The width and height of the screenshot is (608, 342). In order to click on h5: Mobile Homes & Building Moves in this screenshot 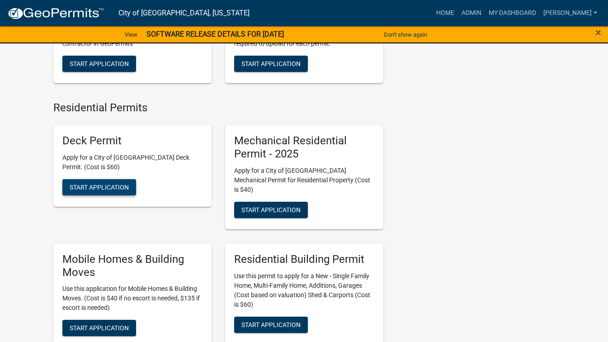, I will do `click(132, 266)`.